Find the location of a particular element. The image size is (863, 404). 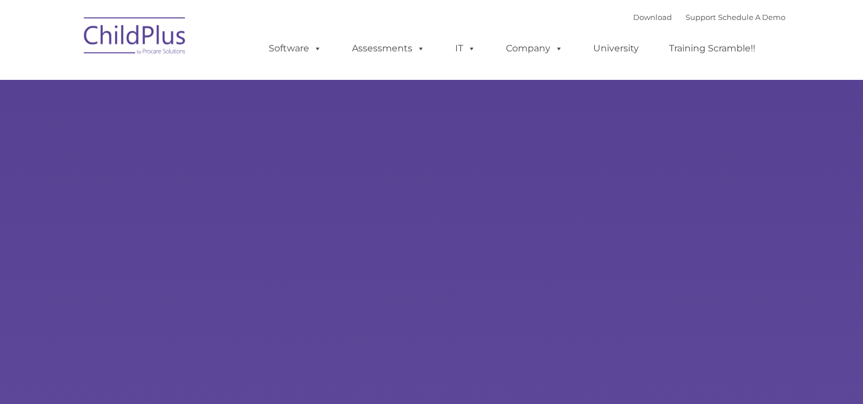

a: Support is located at coordinates (700, 17).